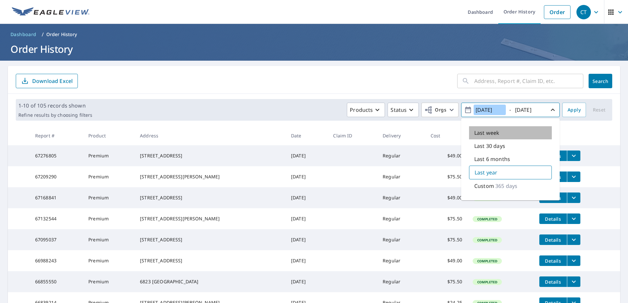 The height and width of the screenshot is (303, 628). Describe the element at coordinates (56, 240) in the screenshot. I see `td: 67095037` at that location.